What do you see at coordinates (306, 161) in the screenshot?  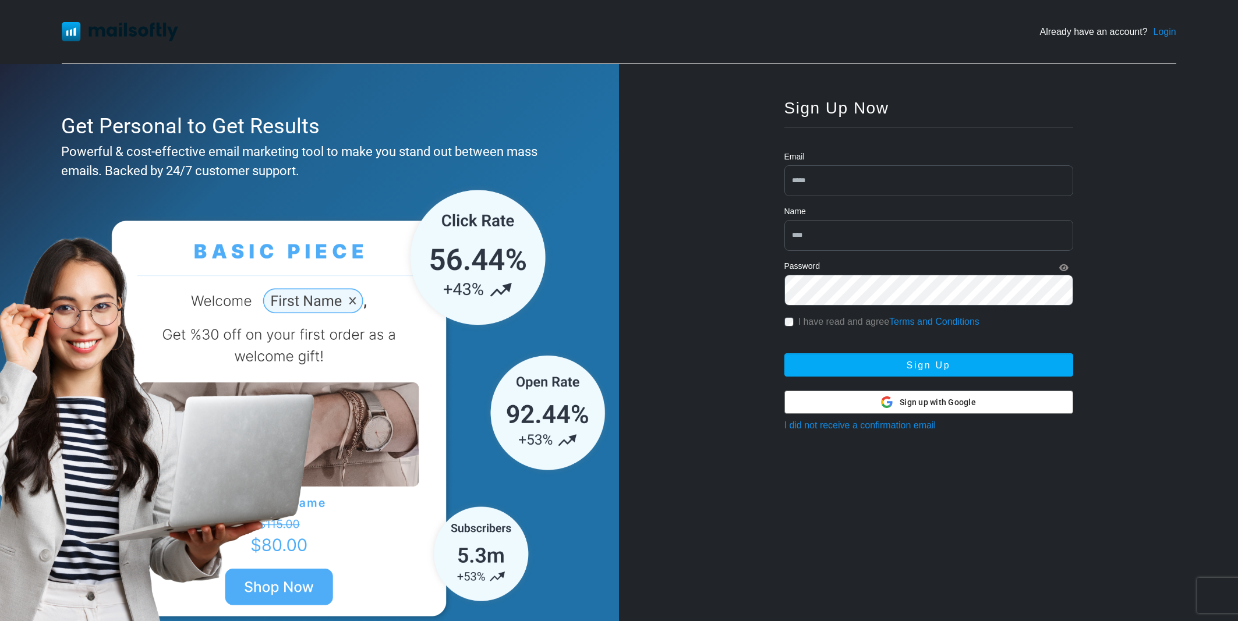 I see `div: Powerful & cost-effective email marketing tool to make you stand out between mass emails. Backed ...` at bounding box center [306, 161].